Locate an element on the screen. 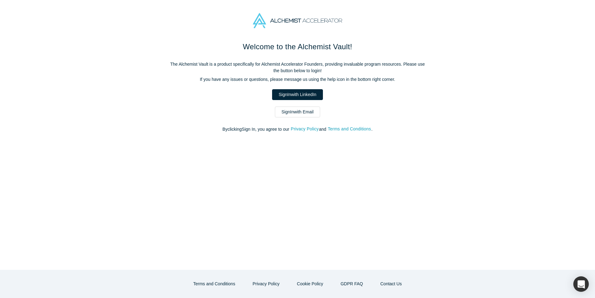 This screenshot has width=595, height=298. p: If you have any issues or questions, please message us using the help icon in the bottom right co... is located at coordinates (297, 79).